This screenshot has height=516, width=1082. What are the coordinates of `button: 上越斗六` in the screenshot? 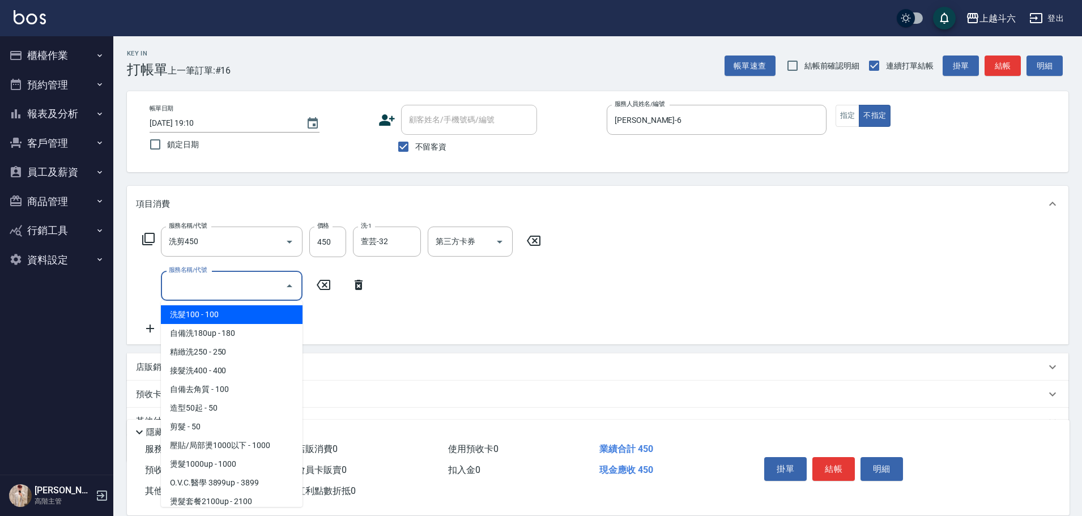 It's located at (990, 18).